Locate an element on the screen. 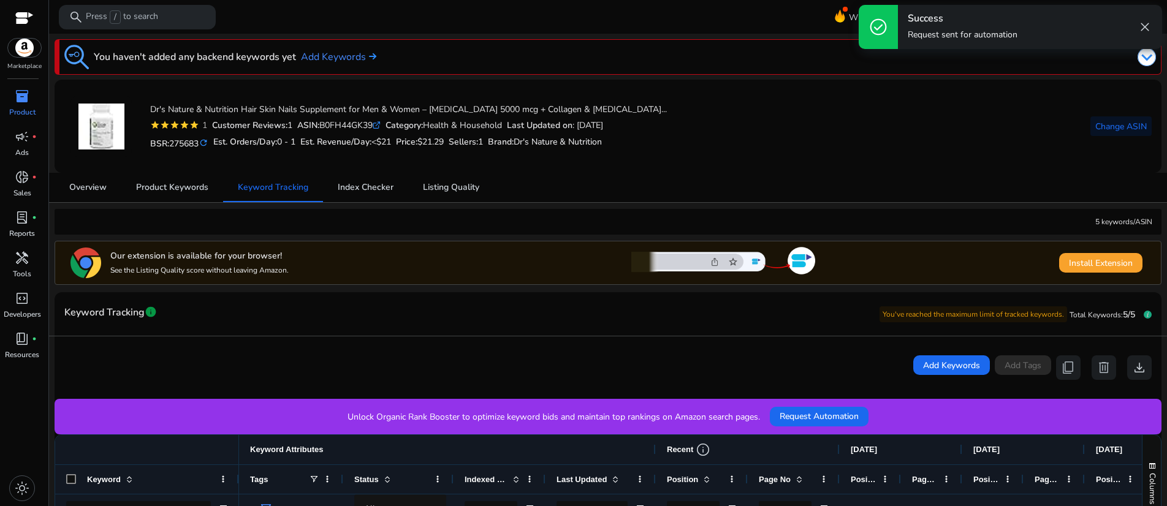 The width and height of the screenshot is (1167, 506). h5: Our extension is available for your browser! is located at coordinates (199, 256).